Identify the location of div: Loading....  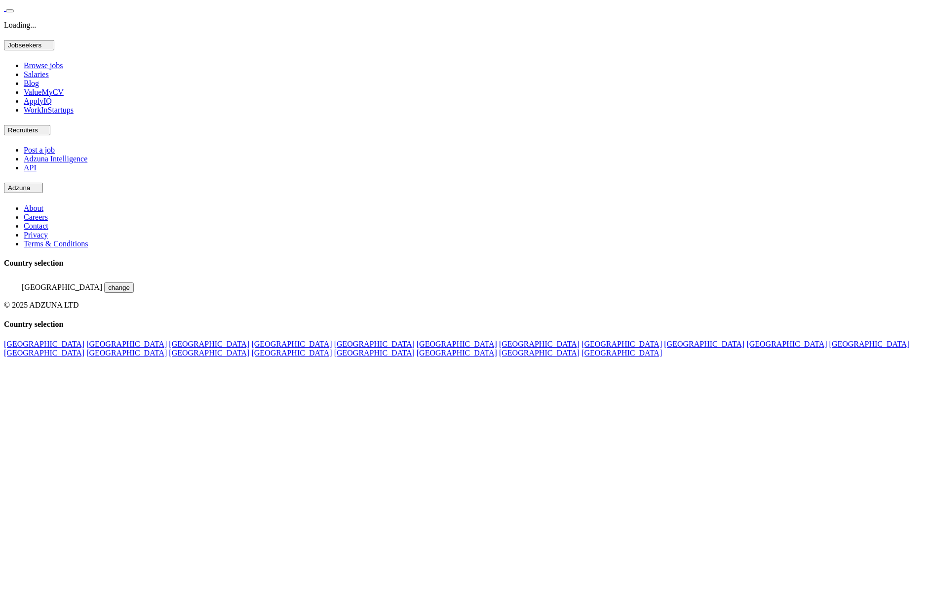
(465, 25).